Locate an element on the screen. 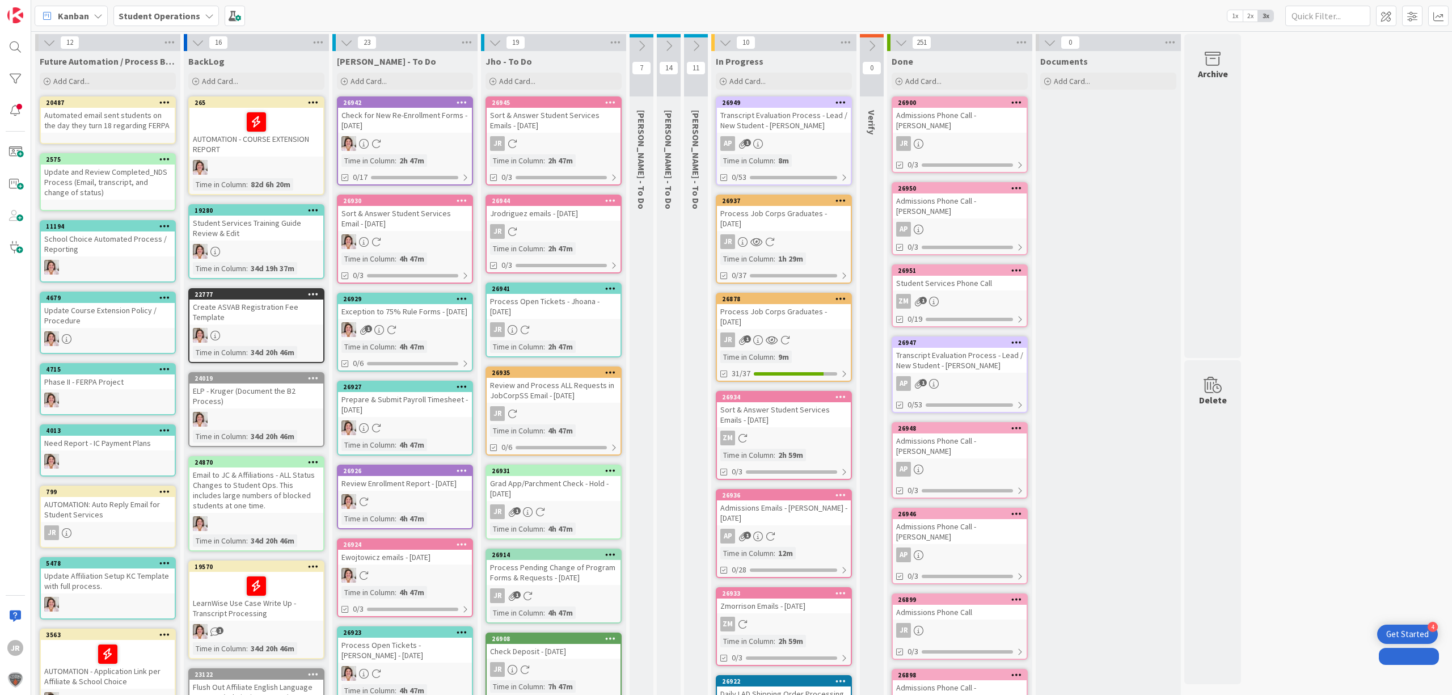 This screenshot has height=695, width=1452. a: 4013Need Report - IC Payment PlansEW is located at coordinates (108, 450).